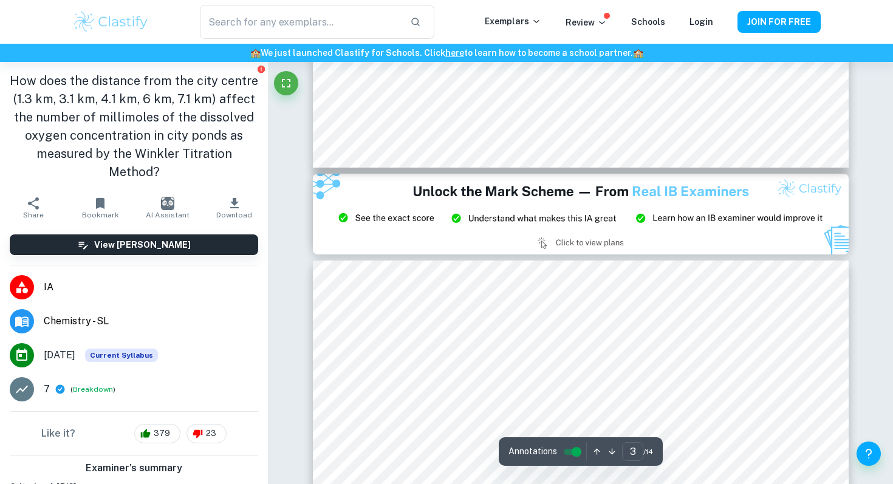  I want to click on p: Exemplars, so click(513, 21).